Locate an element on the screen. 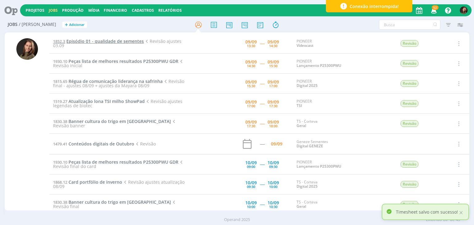 The image size is (474, 225). div: Geneze Sementes is located at coordinates (328, 144).